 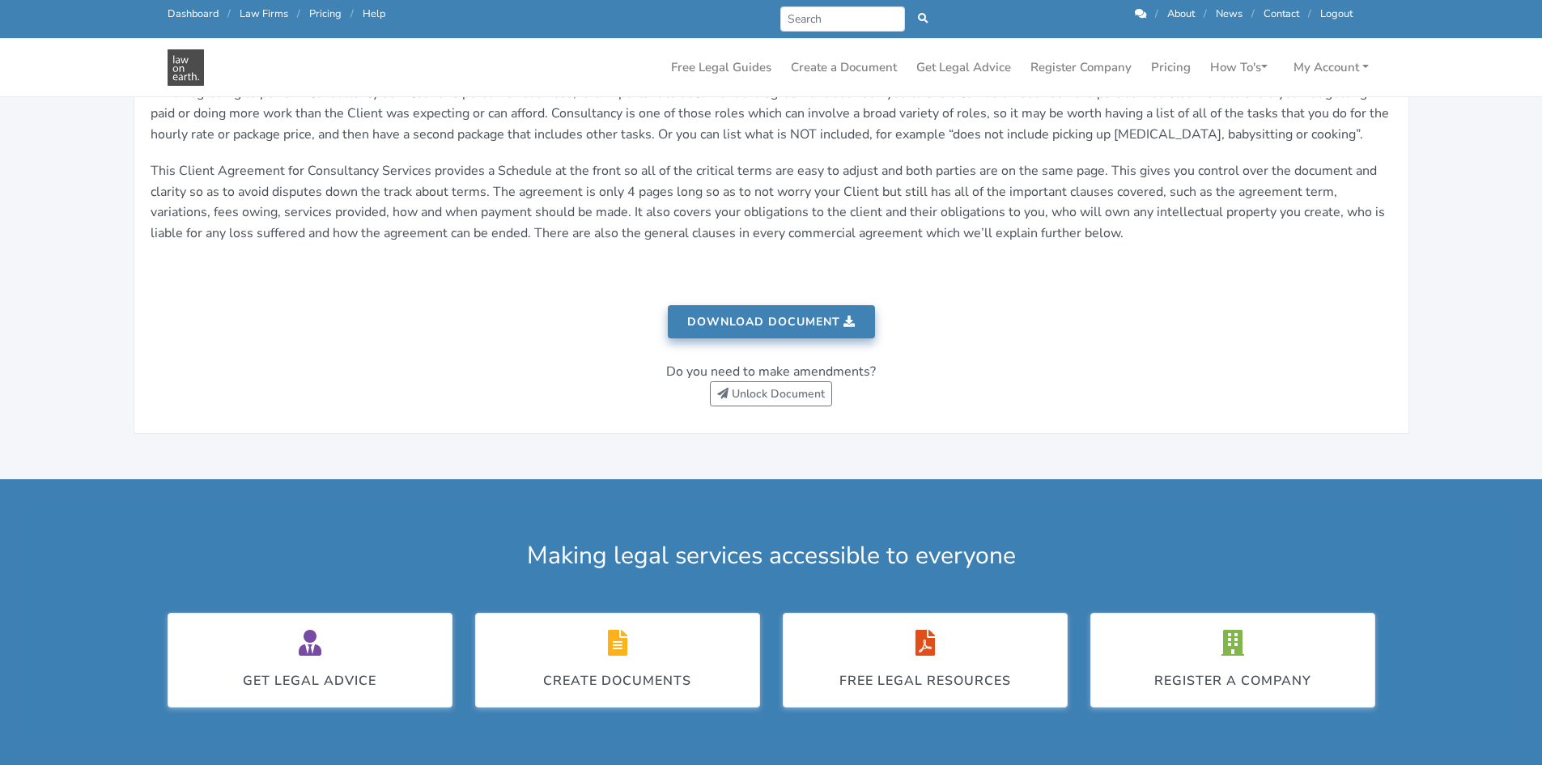 I want to click on a: Unlock Document, so click(x=770, y=393).